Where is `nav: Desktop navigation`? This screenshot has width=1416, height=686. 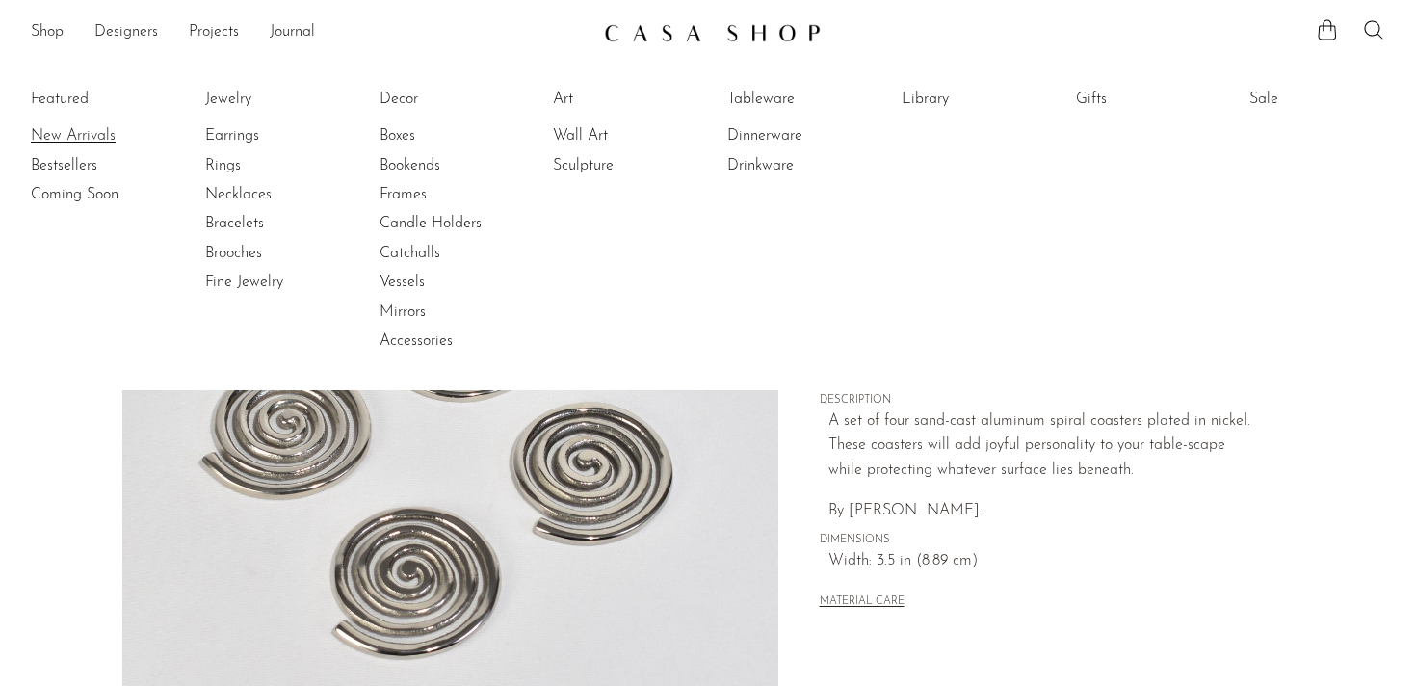
nav: Desktop navigation is located at coordinates (309, 33).